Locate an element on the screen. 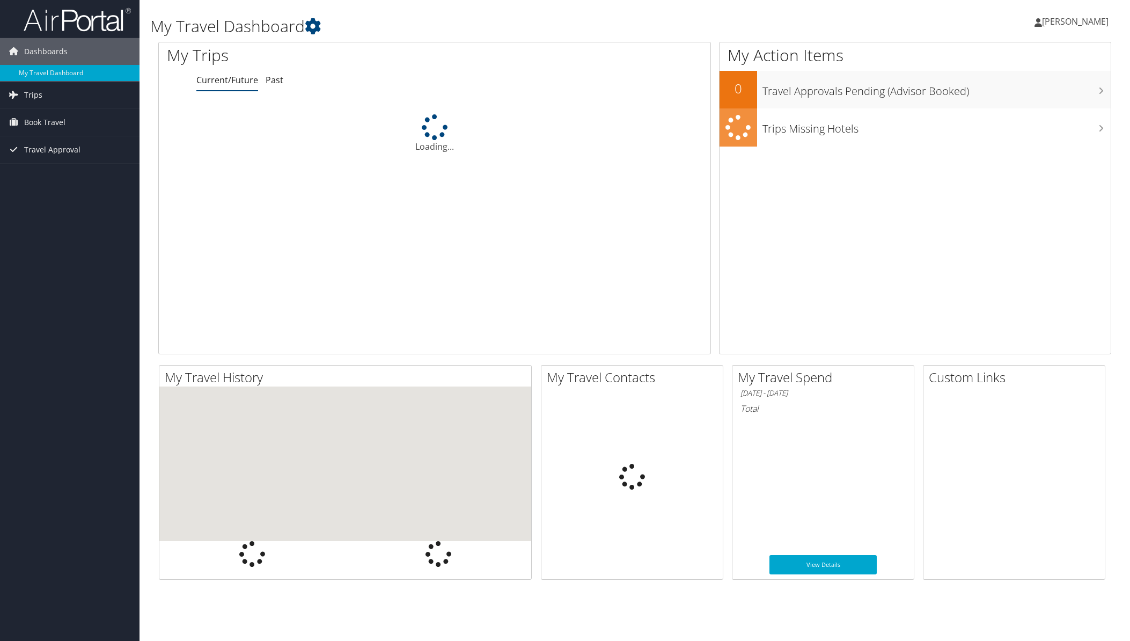 The height and width of the screenshot is (641, 1130). span: Book Travel is located at coordinates (45, 122).